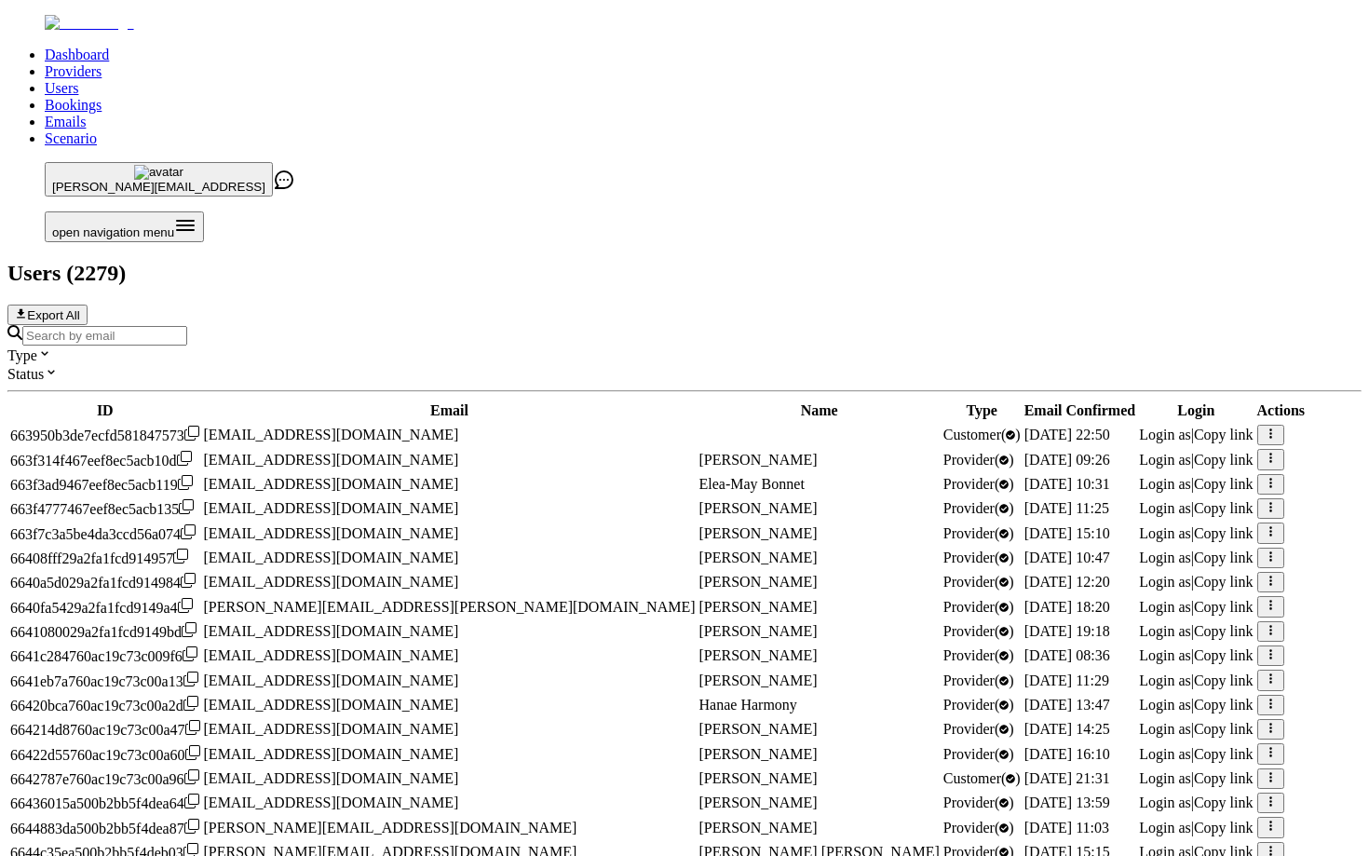 The height and width of the screenshot is (856, 1369). What do you see at coordinates (685, 355) in the screenshot?
I see `div: Type` at bounding box center [685, 355].